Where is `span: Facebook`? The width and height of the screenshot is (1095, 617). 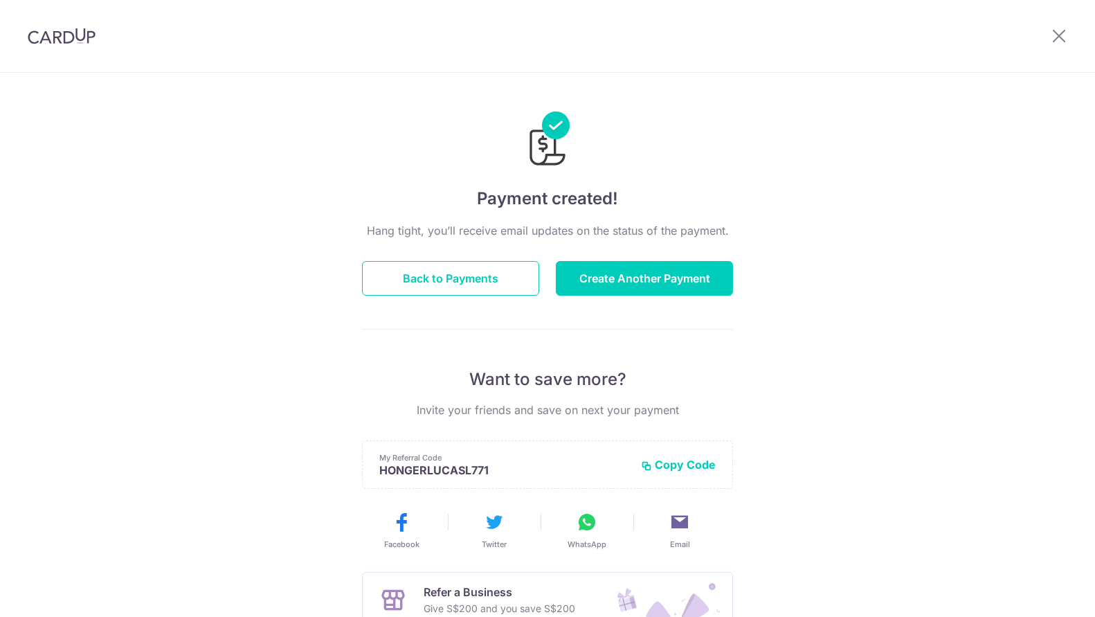
span: Facebook is located at coordinates (401, 544).